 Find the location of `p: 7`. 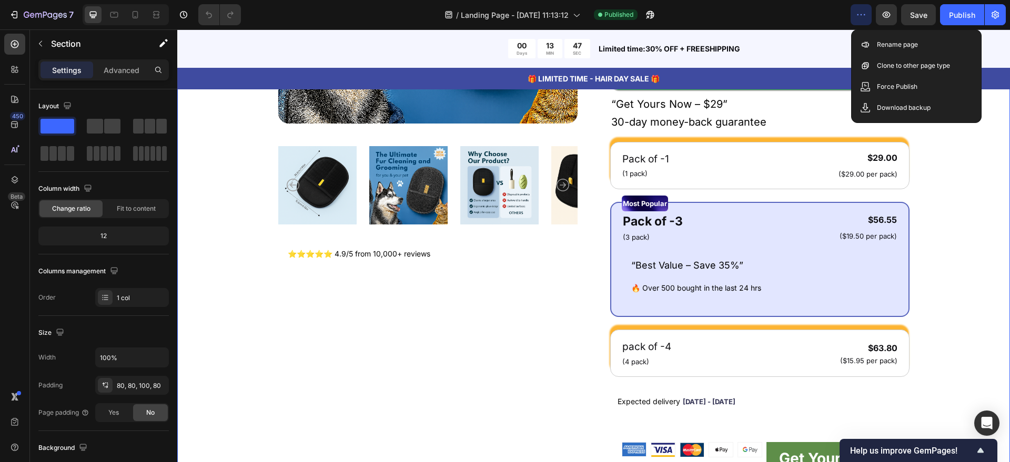

p: 7 is located at coordinates (71, 15).